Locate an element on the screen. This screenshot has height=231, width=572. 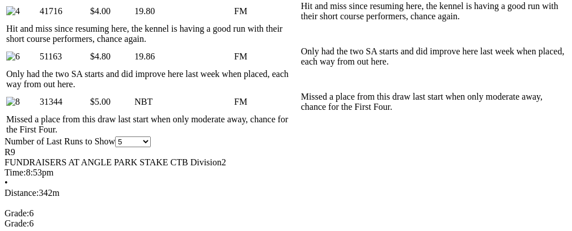
span: $5.00 is located at coordinates (100, 102).